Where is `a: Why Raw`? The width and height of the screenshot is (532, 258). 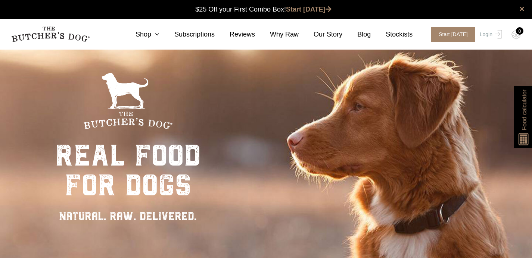 a: Why Raw is located at coordinates (277, 34).